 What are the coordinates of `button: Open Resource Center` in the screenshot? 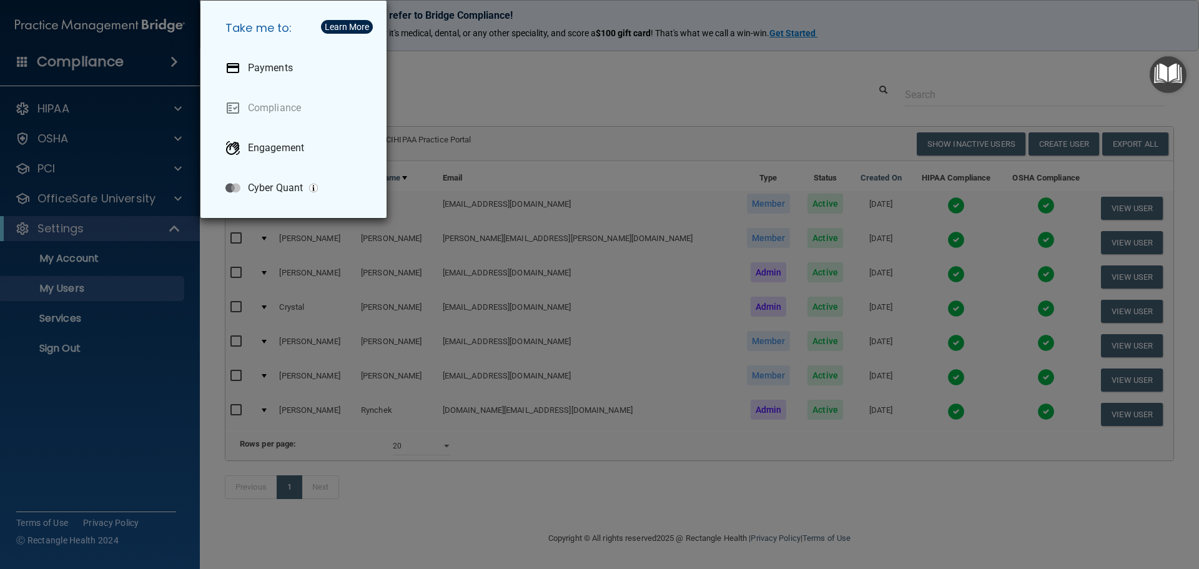 It's located at (1168, 74).